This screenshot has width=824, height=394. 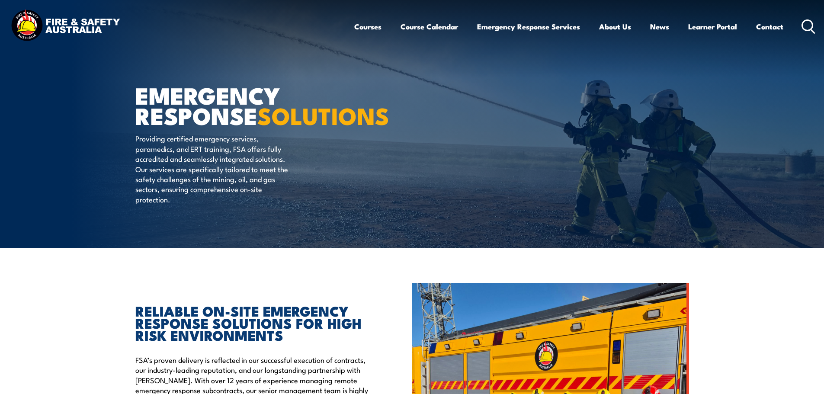 What do you see at coordinates (770, 26) in the screenshot?
I see `a: Contact` at bounding box center [770, 26].